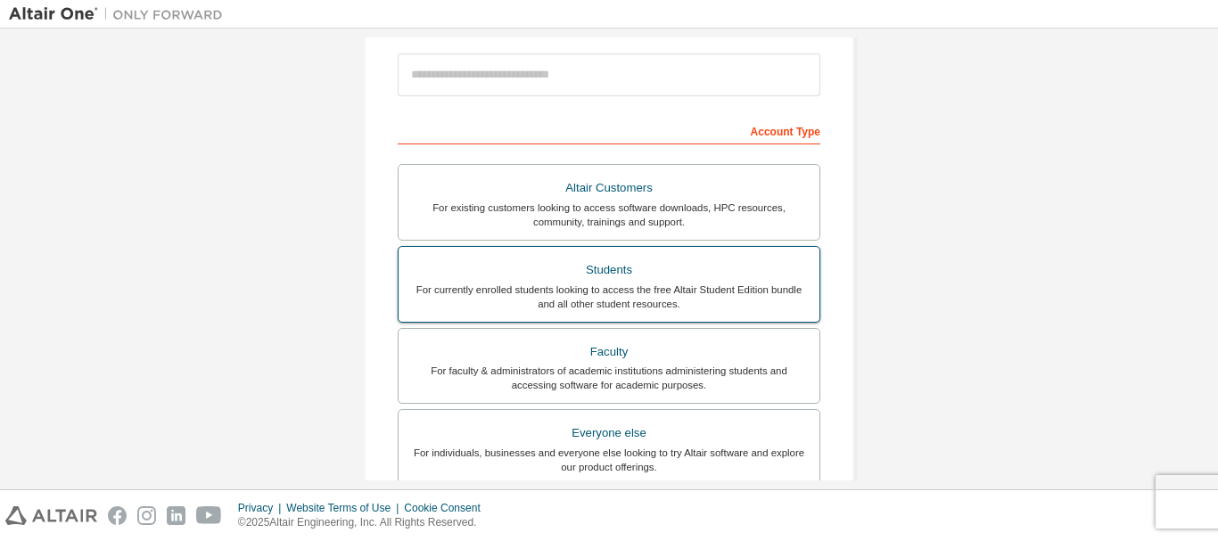  I want to click on div: Altair Customers, so click(609, 188).